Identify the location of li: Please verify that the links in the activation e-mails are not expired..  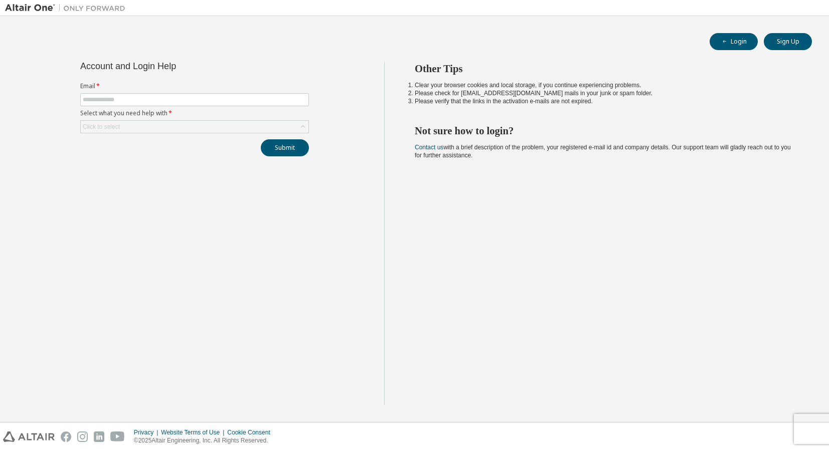
(604, 101).